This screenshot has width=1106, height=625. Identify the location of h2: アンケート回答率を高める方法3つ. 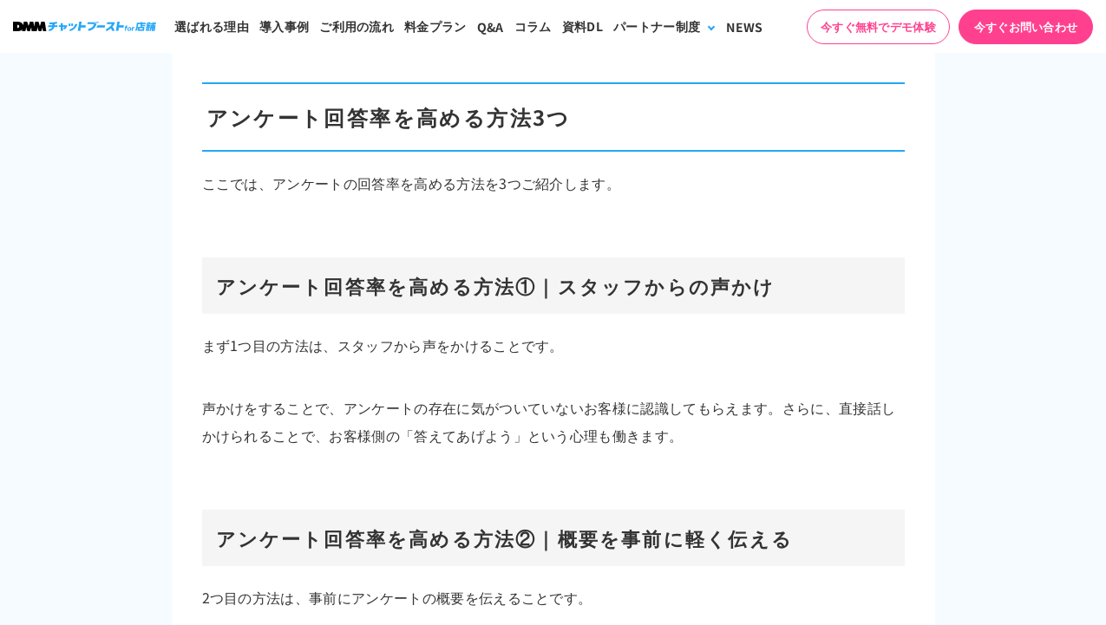
(553, 117).